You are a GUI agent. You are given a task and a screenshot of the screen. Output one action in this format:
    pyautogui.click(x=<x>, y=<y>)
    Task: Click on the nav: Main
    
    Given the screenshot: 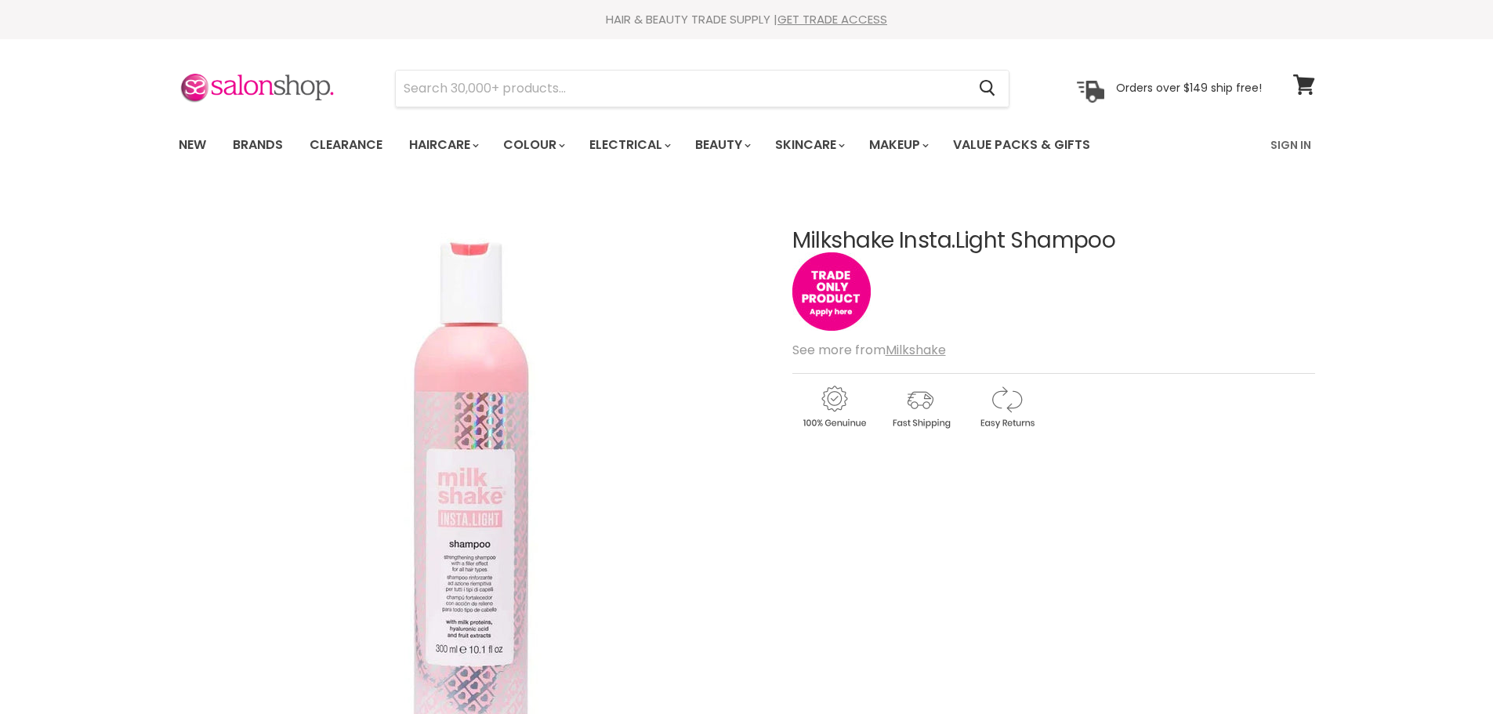 What is the action you would take?
    pyautogui.click(x=747, y=145)
    